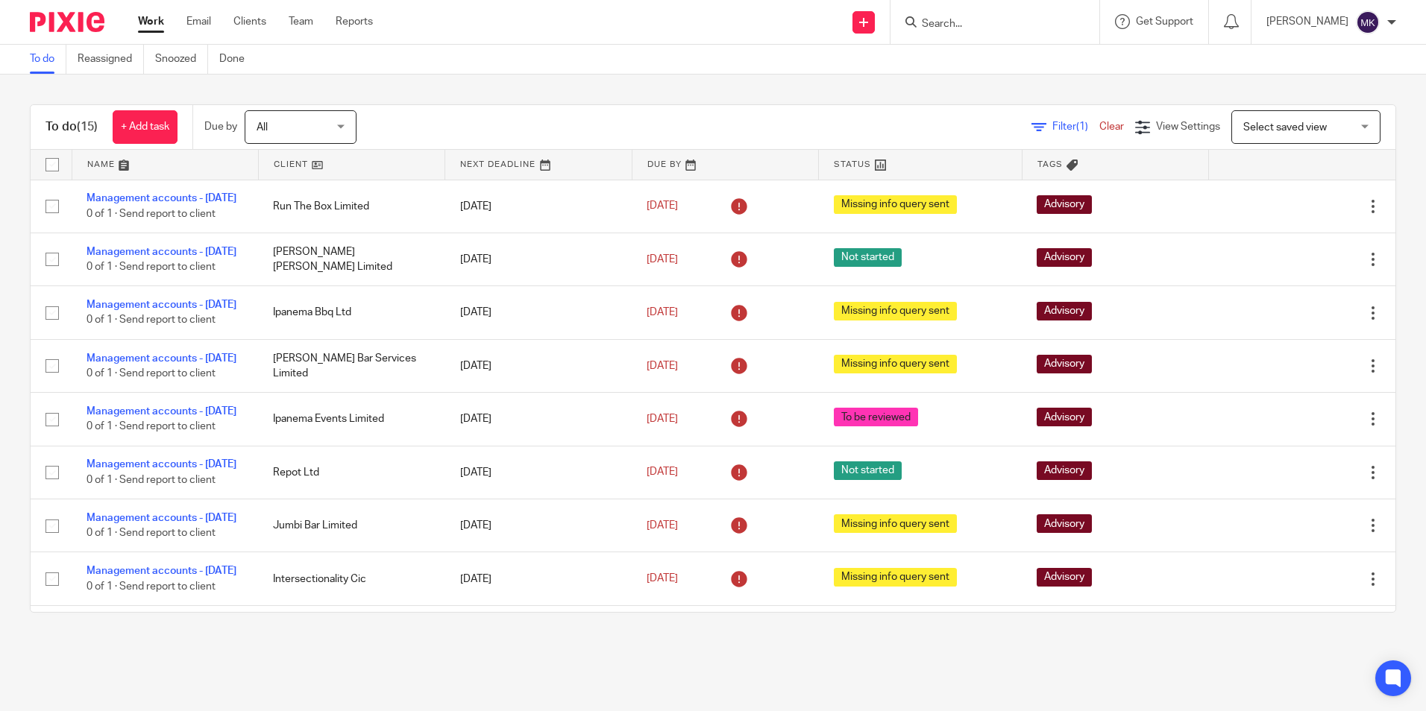  Describe the element at coordinates (181, 59) in the screenshot. I see `a: Snoozed` at that location.